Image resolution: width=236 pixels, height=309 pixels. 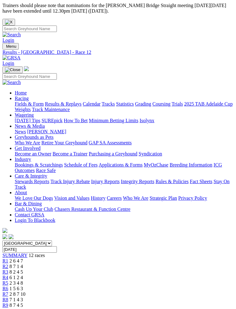 I want to click on span: SUMMARY, so click(x=15, y=255).